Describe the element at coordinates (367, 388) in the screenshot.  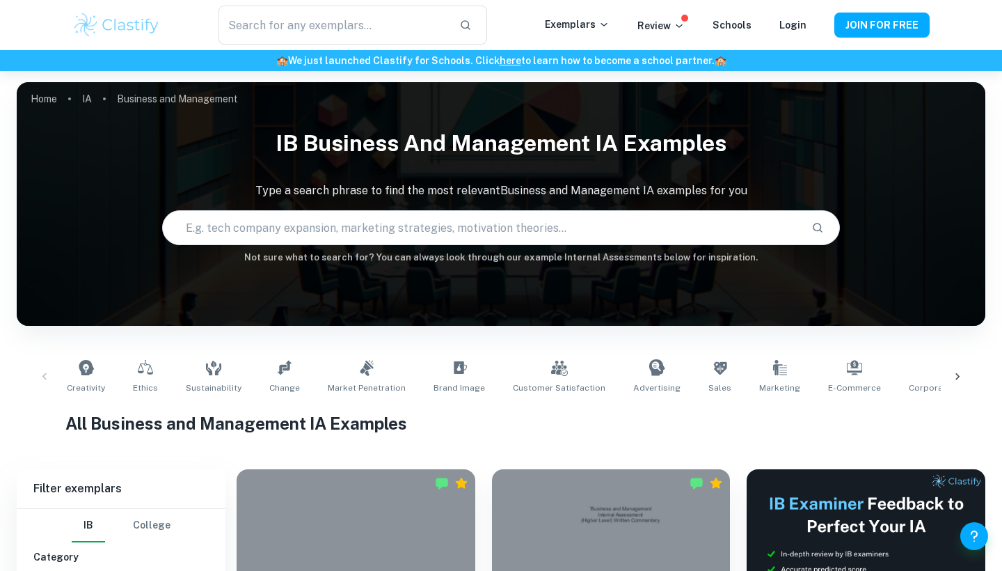
I see `span: Market Penetration` at that location.